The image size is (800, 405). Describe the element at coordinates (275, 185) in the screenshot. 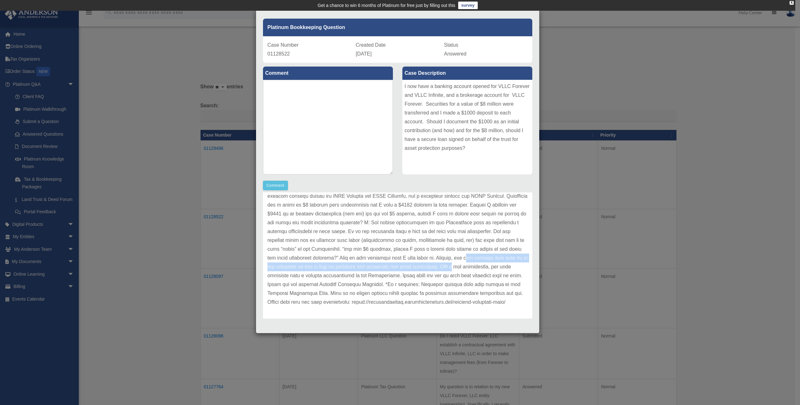

I see `button: Comment` at that location.